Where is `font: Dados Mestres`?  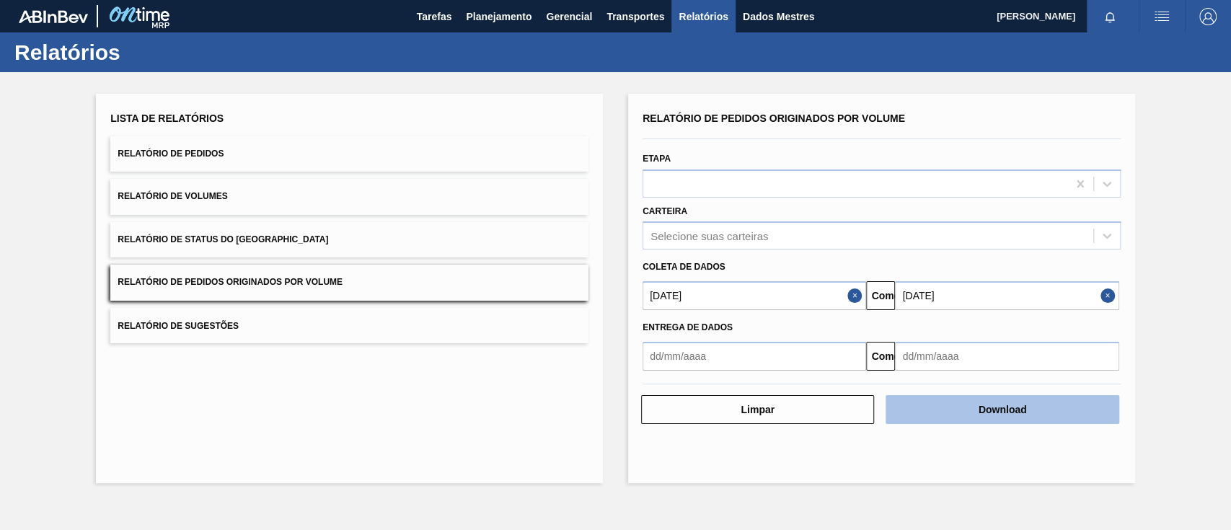 font: Dados Mestres is located at coordinates (779, 17).